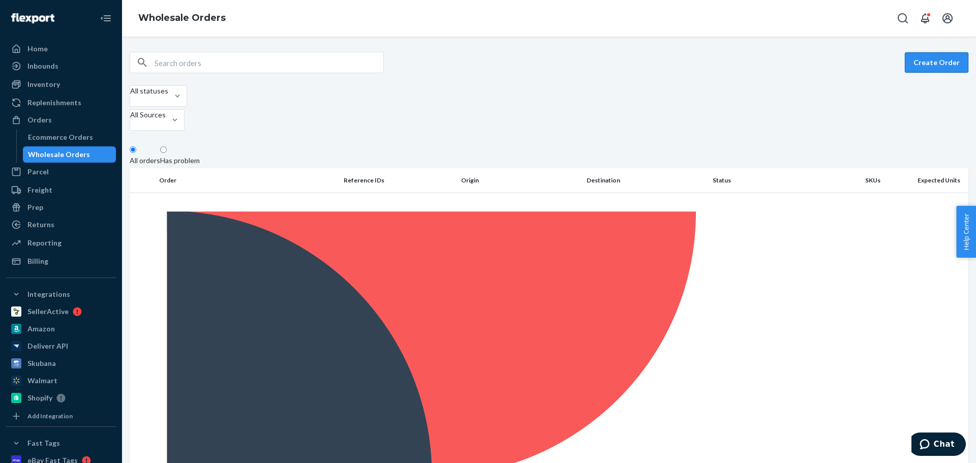 The width and height of the screenshot is (976, 463). I want to click on th: Order, so click(247, 180).